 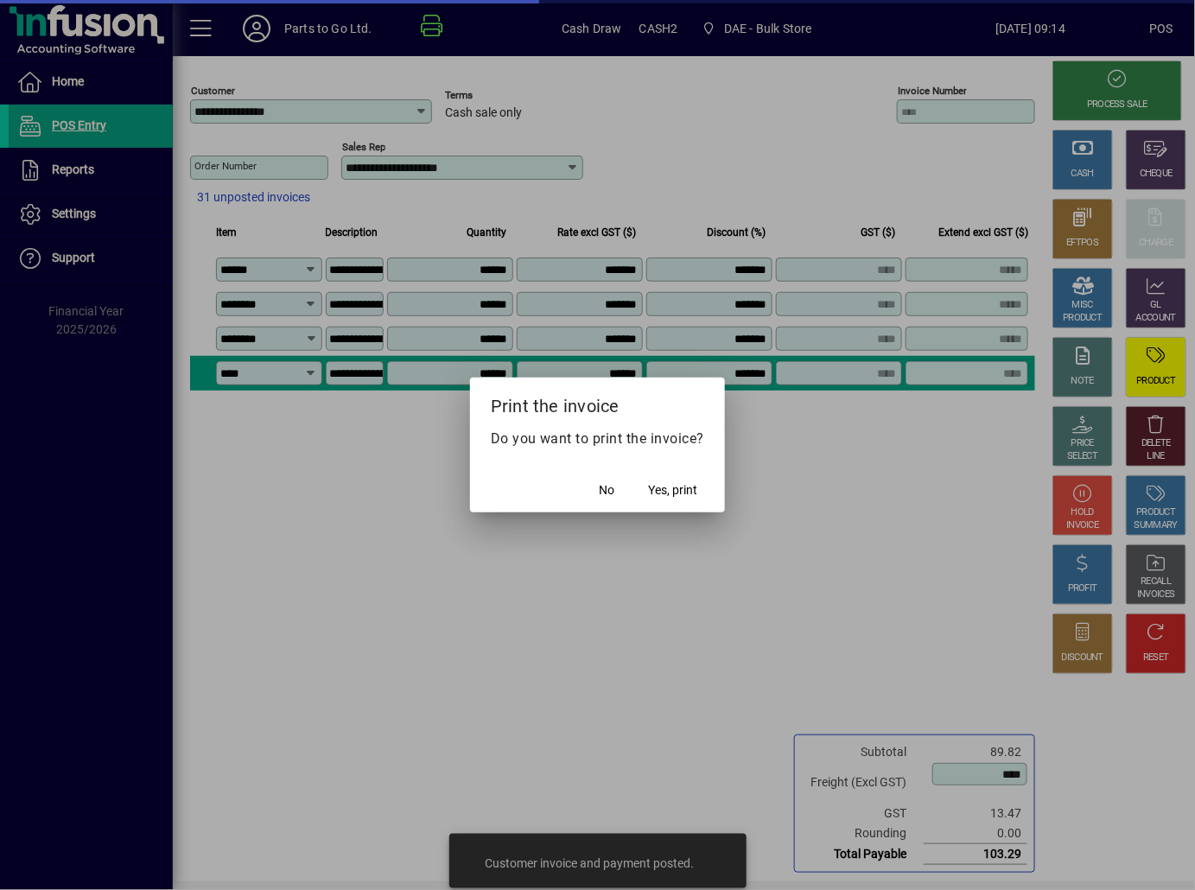 I want to click on button: No, so click(x=606, y=490).